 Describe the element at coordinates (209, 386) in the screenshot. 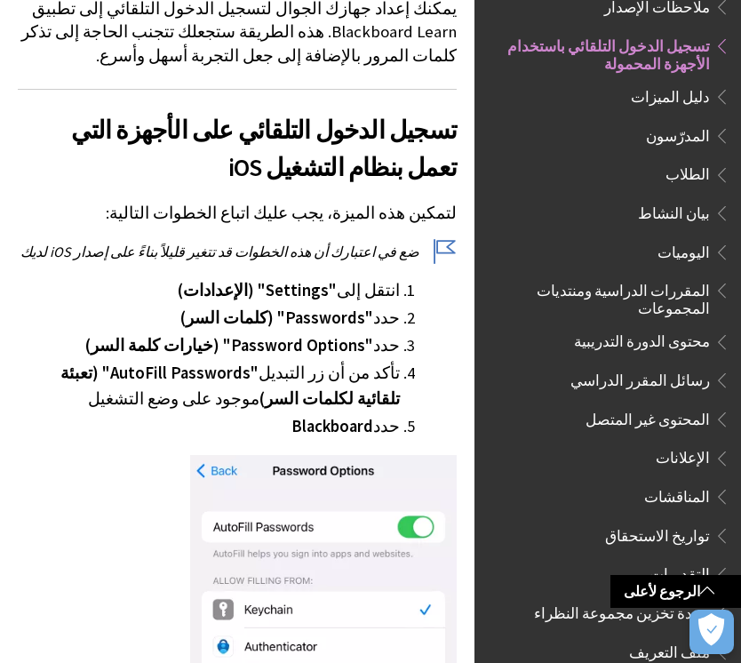

I see `li: تأكد من أن زر التبديل موجود على وضع التشغيل` at that location.